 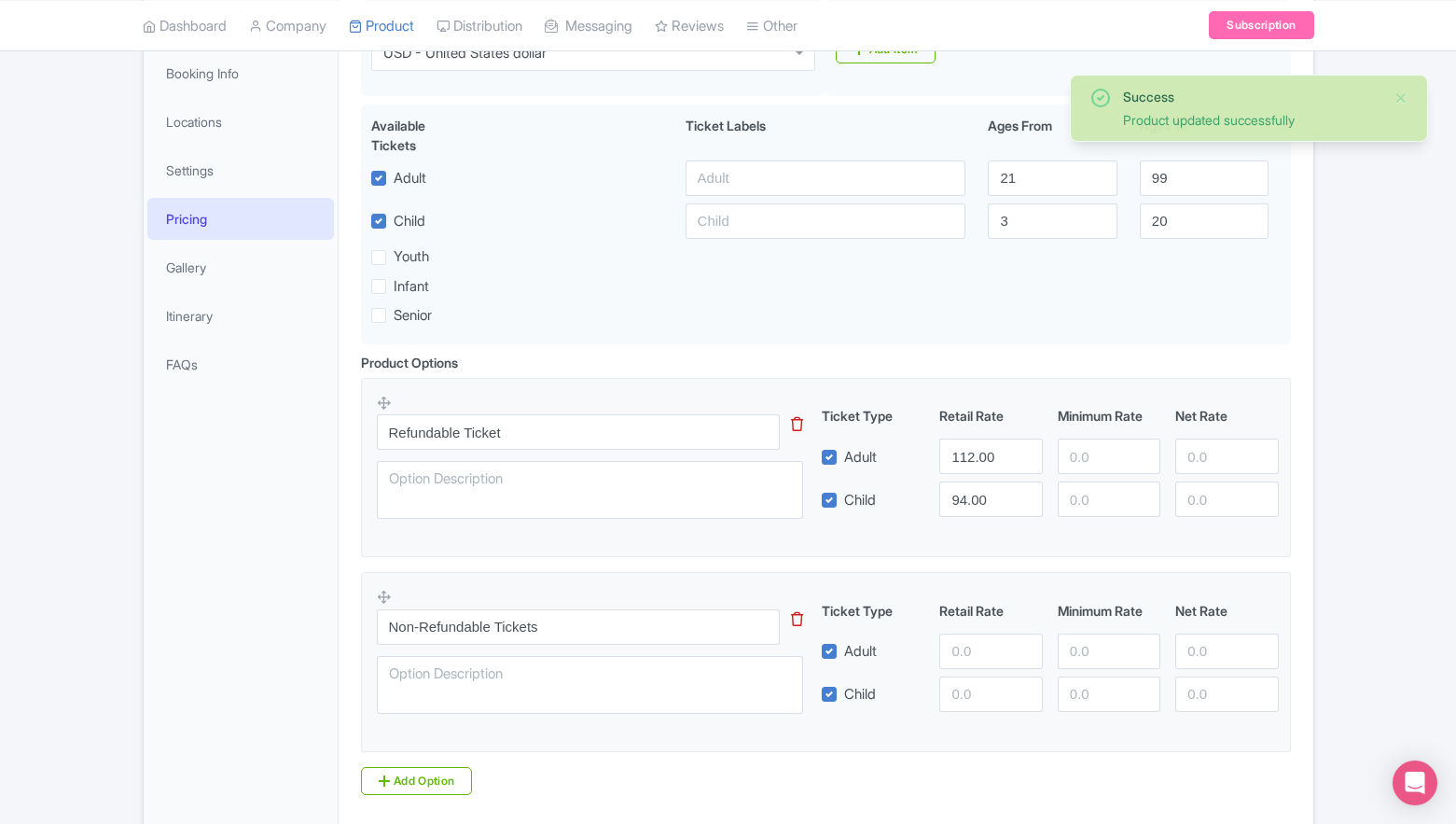 I want to click on div: Success, so click(x=1251, y=96).